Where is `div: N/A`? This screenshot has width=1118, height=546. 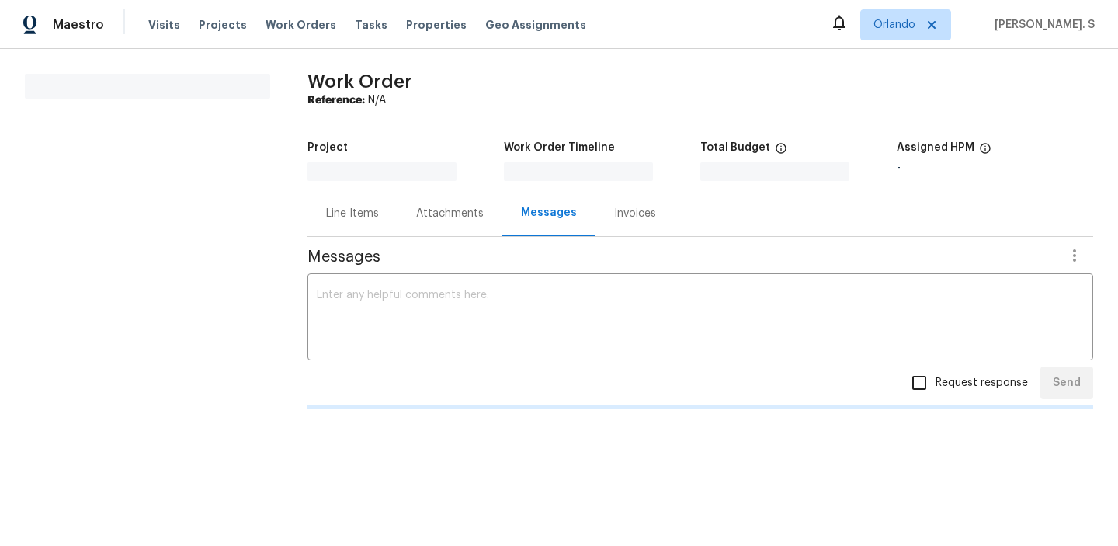
div: N/A is located at coordinates (701, 100).